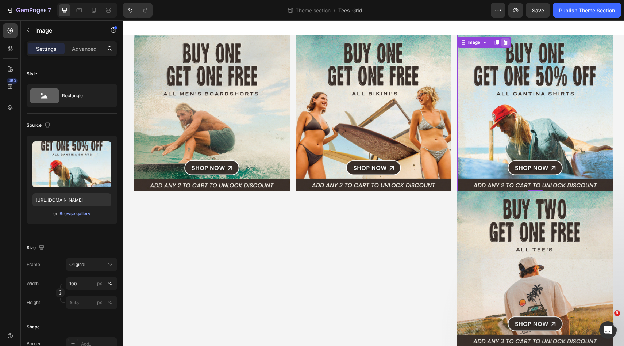 Image resolution: width=624 pixels, height=346 pixels. What do you see at coordinates (32, 74) in the screenshot?
I see `div: Style` at bounding box center [32, 74].